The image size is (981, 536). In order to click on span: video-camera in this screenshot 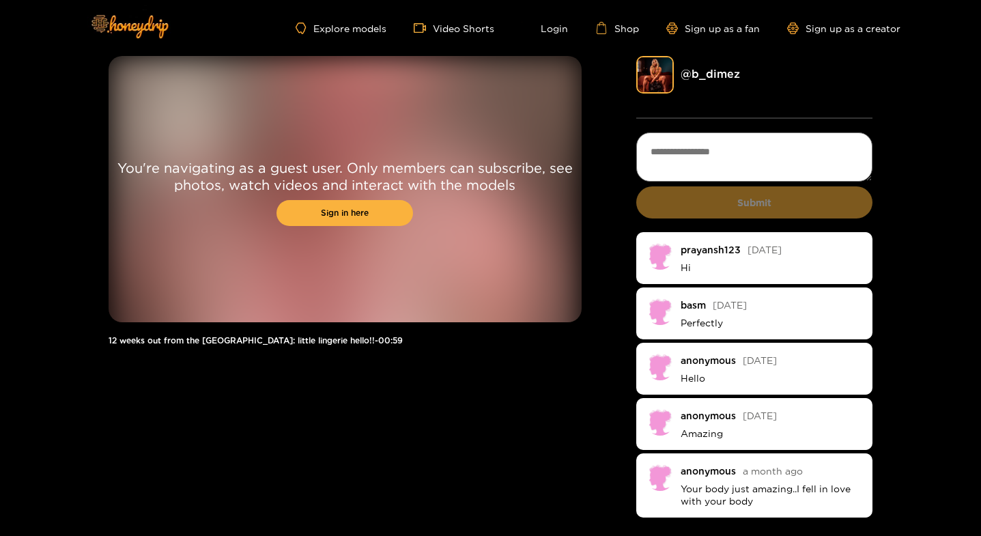, I will do `click(423, 28)`.